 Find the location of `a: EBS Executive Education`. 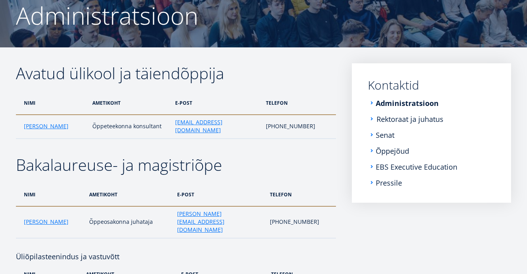

a: EBS Executive Education is located at coordinates (417, 167).